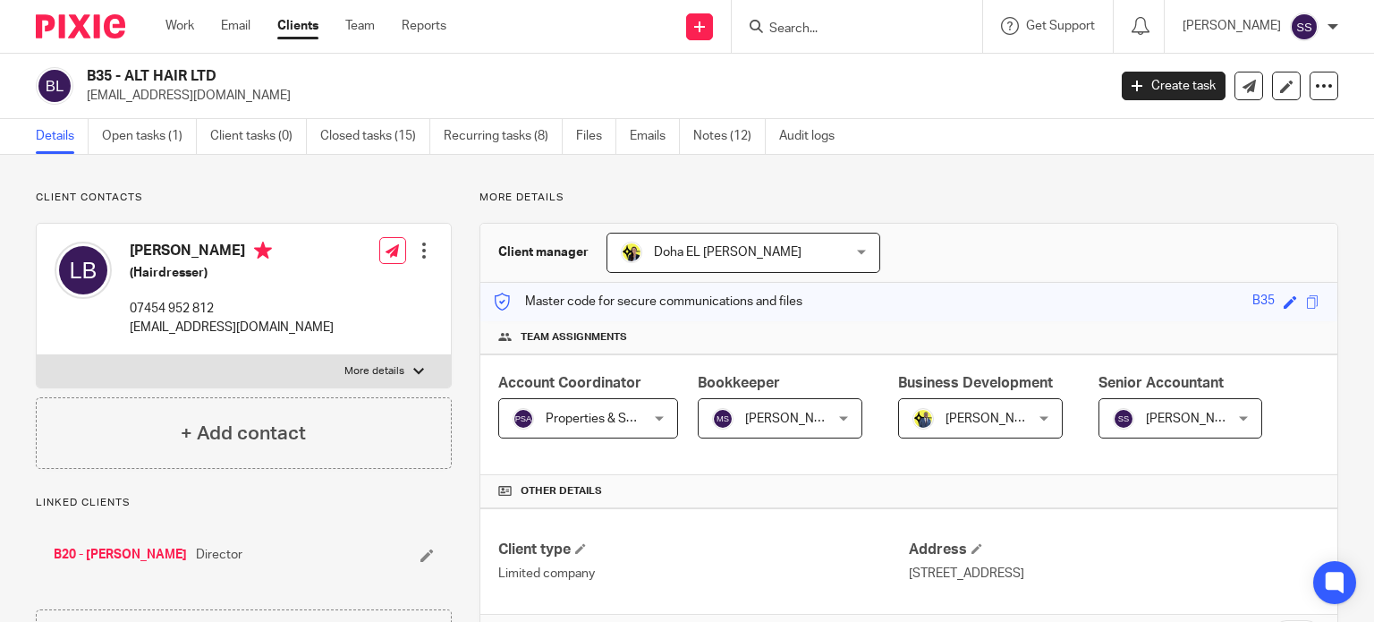 This screenshot has width=1374, height=622. I want to click on p: 07454 952 812, so click(232, 309).